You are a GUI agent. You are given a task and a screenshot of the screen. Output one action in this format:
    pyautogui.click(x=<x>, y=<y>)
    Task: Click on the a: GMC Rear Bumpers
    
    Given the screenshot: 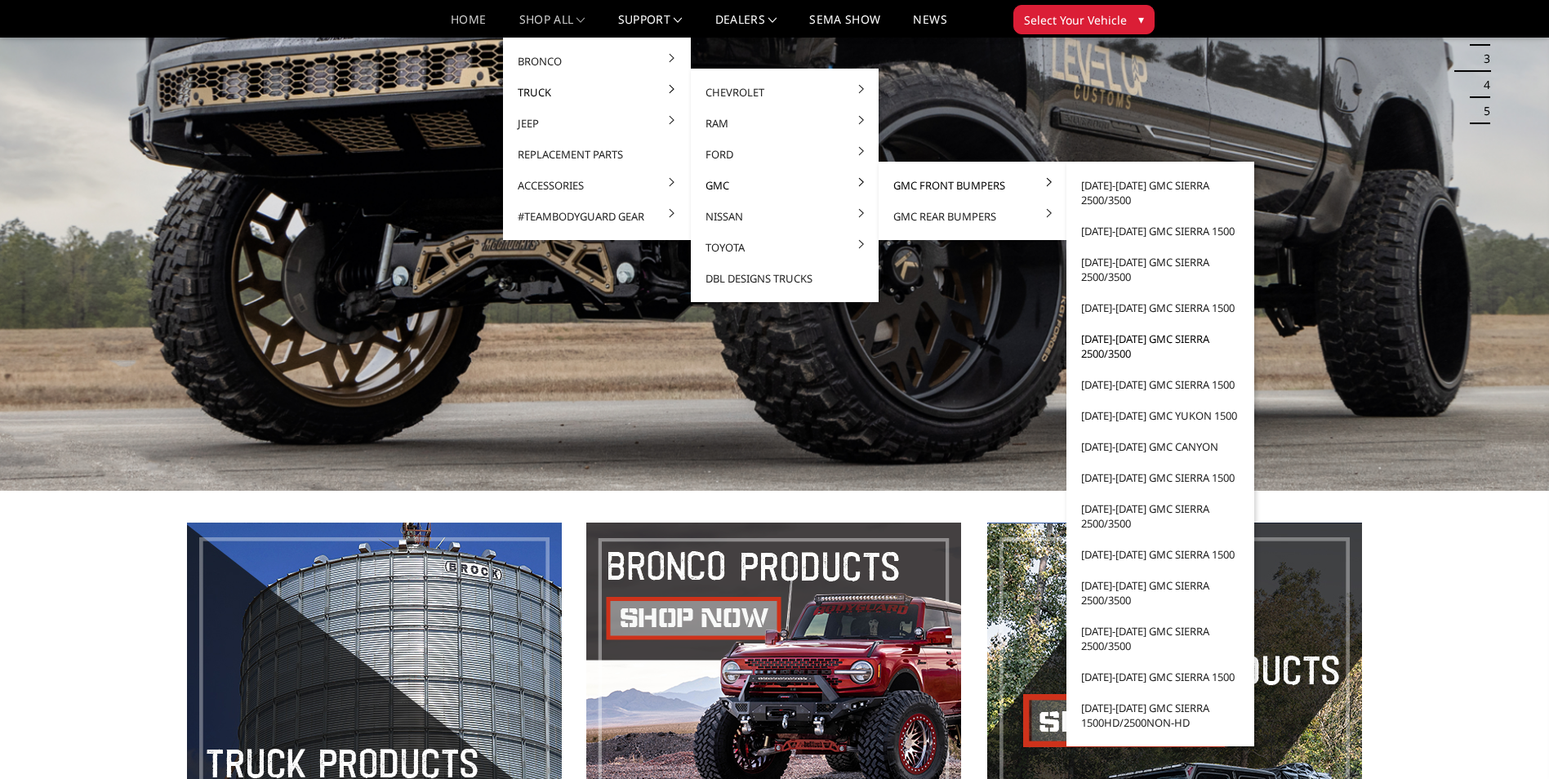 What is the action you would take?
    pyautogui.click(x=973, y=216)
    